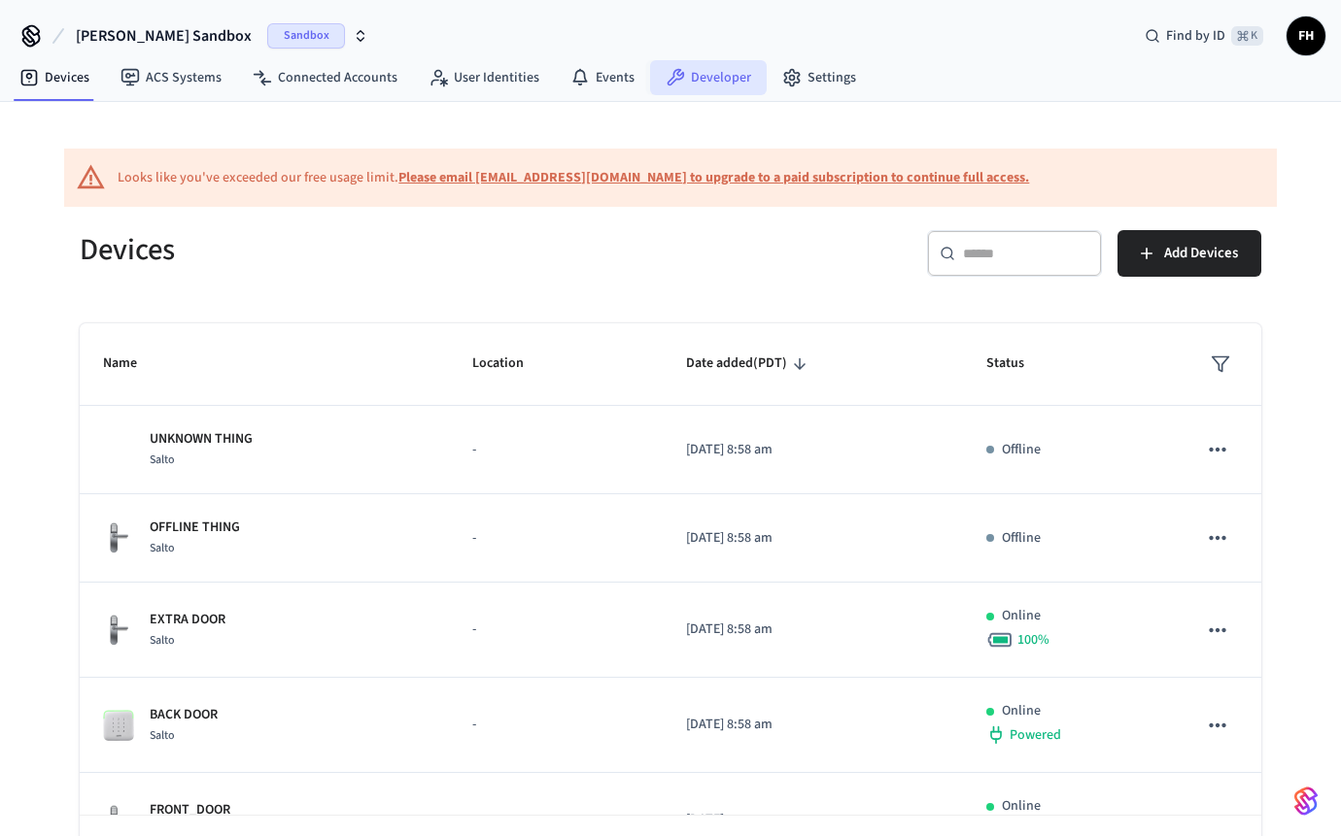 The height and width of the screenshot is (836, 1341). I want to click on img: salto_wallreader_pin, so click(119, 726).